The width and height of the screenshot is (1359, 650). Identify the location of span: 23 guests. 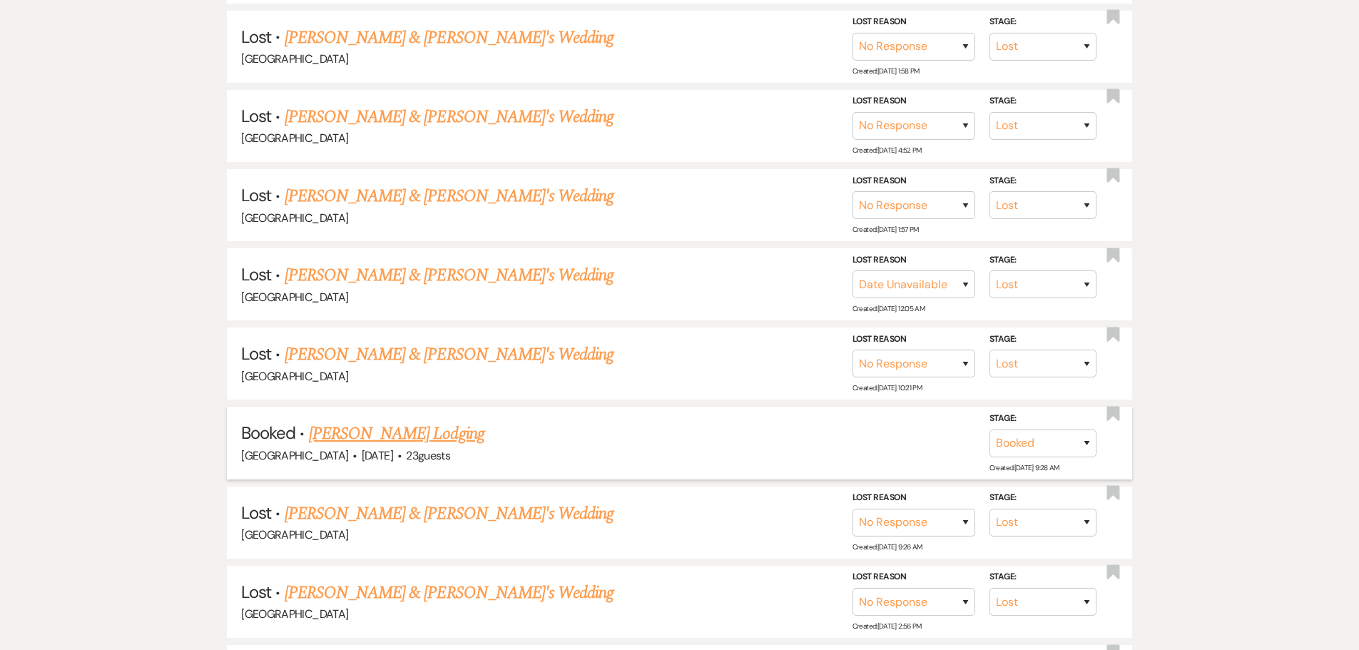
(428, 455).